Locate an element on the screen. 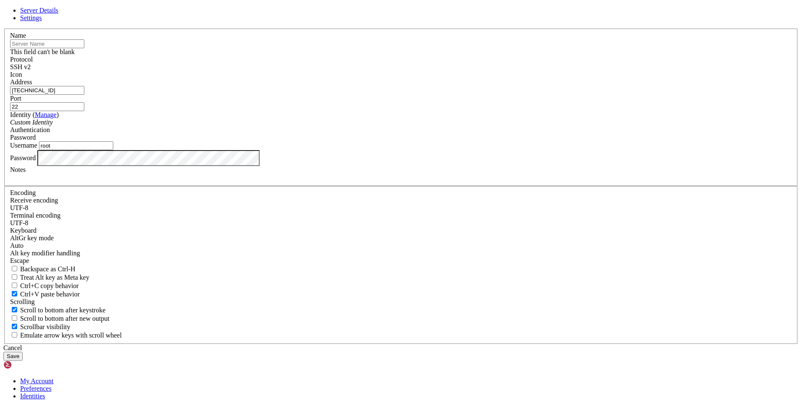 This screenshot has width=802, height=400. label: Ctrl+V pastes if true, sends ^V to host if false. Ctrl+Shift+V sends ^V to host if true, pastes i... is located at coordinates (45, 294).